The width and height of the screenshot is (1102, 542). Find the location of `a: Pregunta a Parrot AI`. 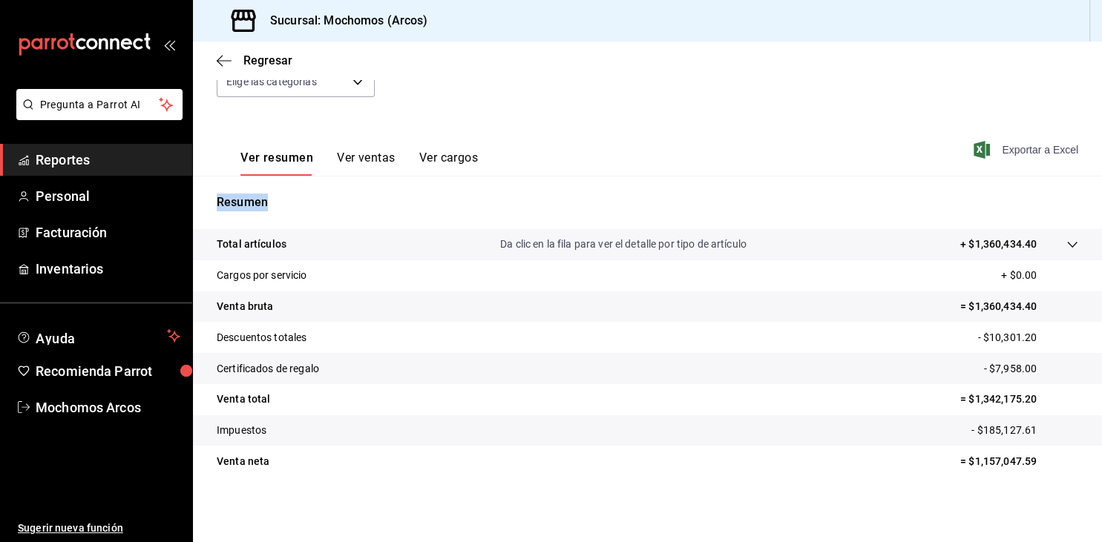

a: Pregunta a Parrot AI is located at coordinates (96, 115).